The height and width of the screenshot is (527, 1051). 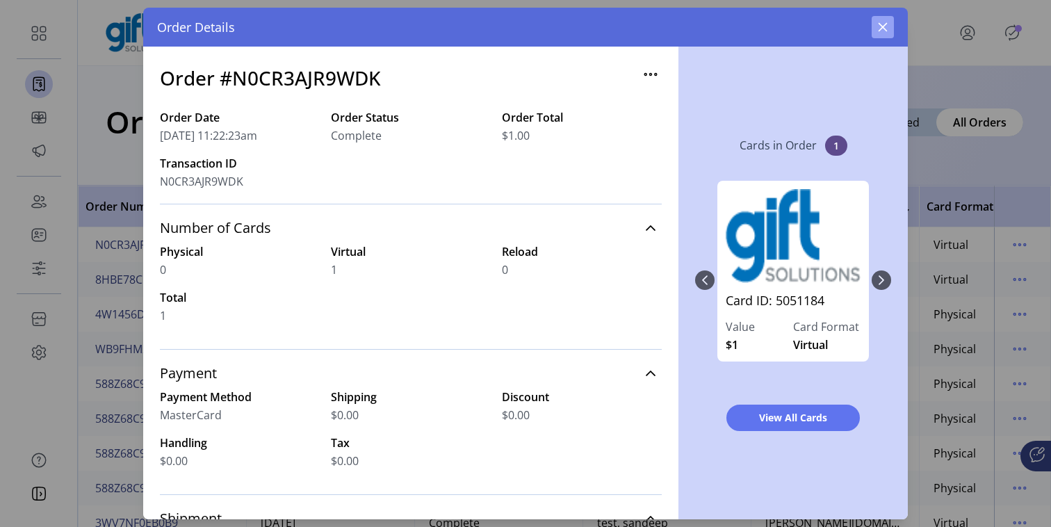 I want to click on label: Transaction ID, so click(x=240, y=163).